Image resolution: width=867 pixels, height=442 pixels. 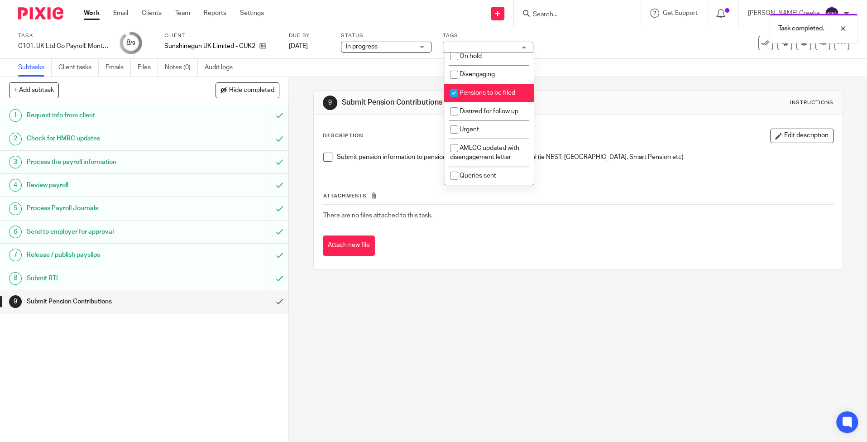 I want to click on label: Status, so click(x=386, y=36).